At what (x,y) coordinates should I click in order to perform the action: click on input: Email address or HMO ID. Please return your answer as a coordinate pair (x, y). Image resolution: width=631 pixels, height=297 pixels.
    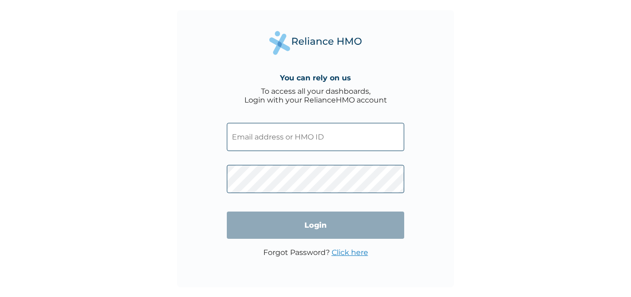
    Looking at the image, I should click on (315, 137).